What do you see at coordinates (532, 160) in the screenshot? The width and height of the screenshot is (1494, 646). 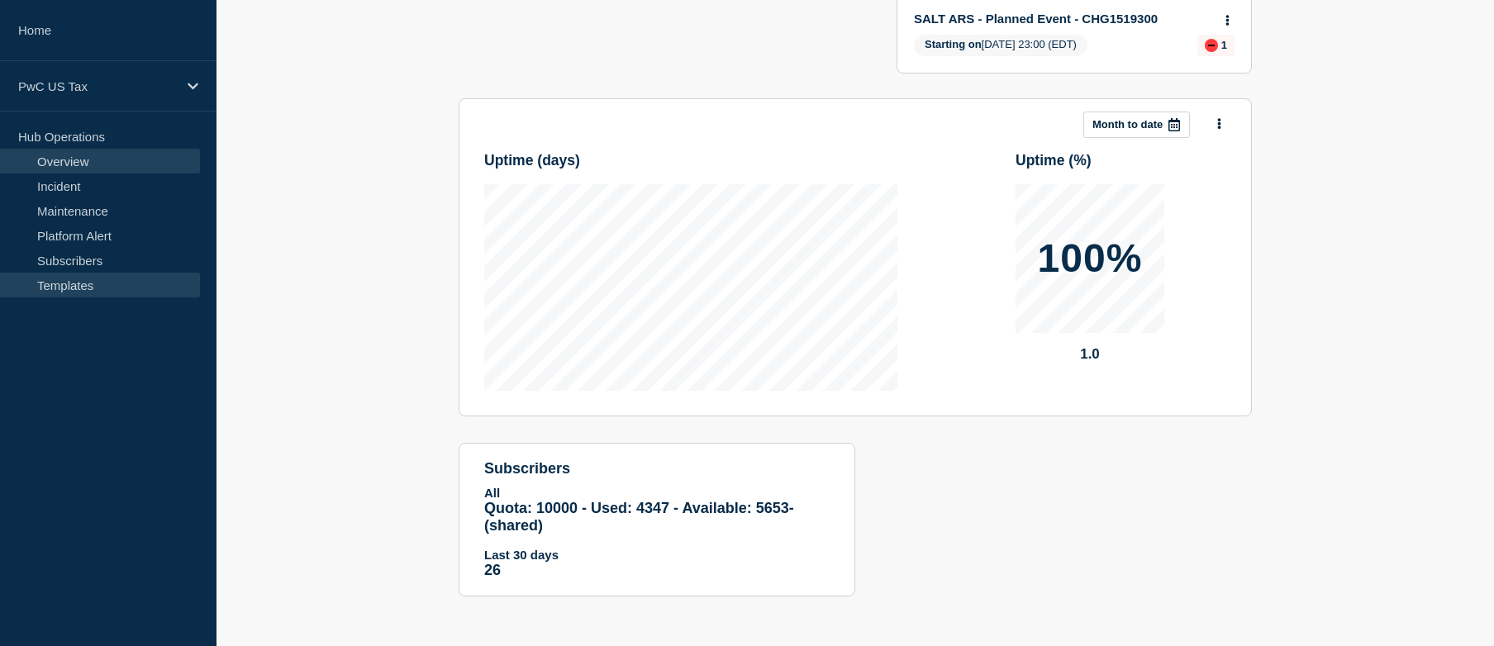 I see `h3: Uptime ( days )` at bounding box center [532, 160].